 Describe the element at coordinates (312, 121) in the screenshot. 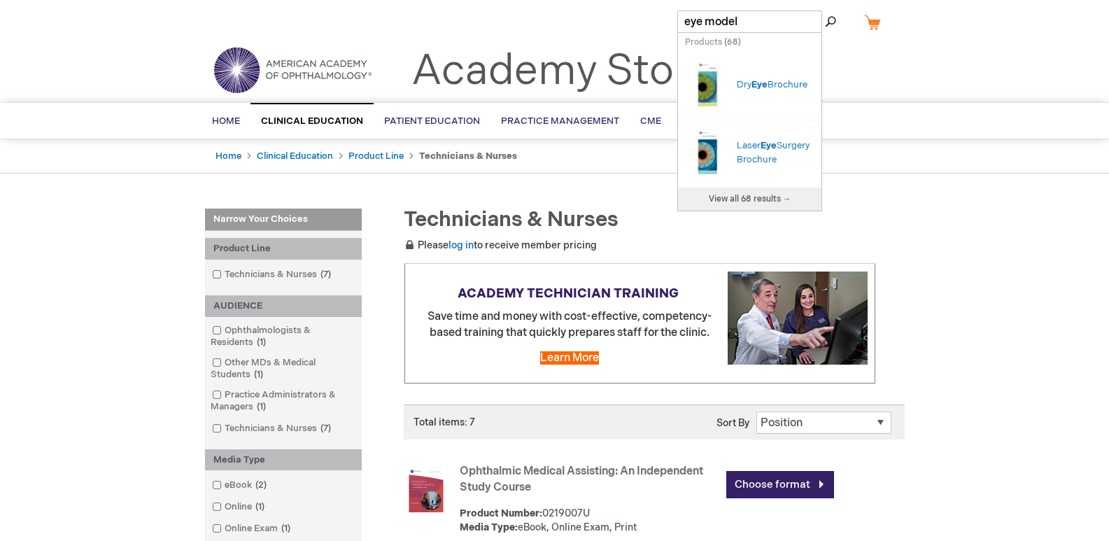

I see `span: Clinical Education` at that location.